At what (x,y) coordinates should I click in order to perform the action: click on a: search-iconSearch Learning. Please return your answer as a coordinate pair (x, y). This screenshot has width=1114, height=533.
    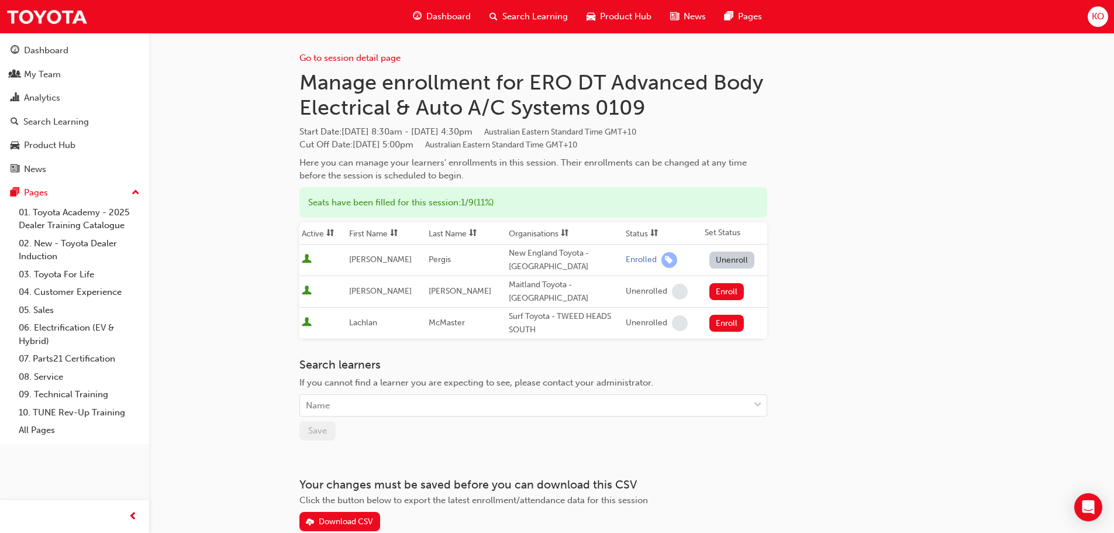
    Looking at the image, I should click on (529, 16).